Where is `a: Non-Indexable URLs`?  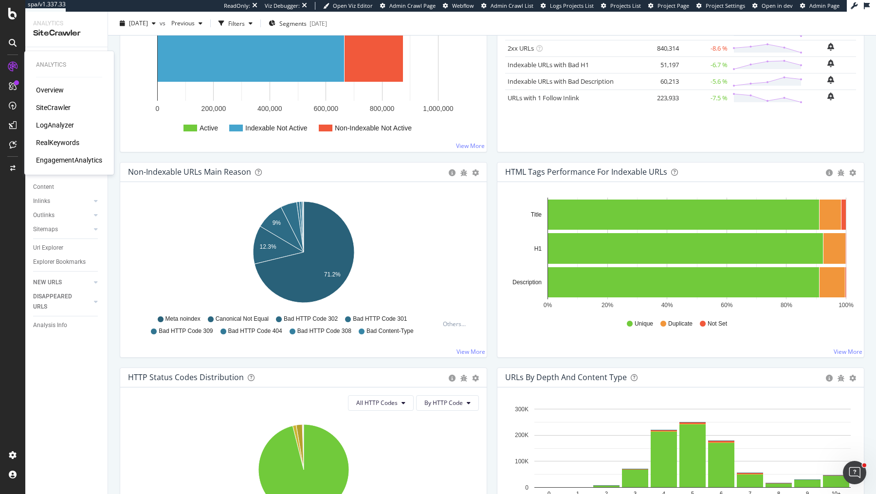 a: Non-Indexable URLs is located at coordinates (538, 32).